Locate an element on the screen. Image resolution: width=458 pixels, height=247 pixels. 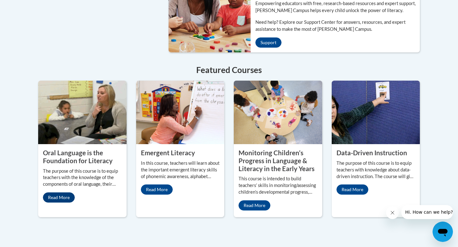
property: Emergent Literacy is located at coordinates (168, 153).